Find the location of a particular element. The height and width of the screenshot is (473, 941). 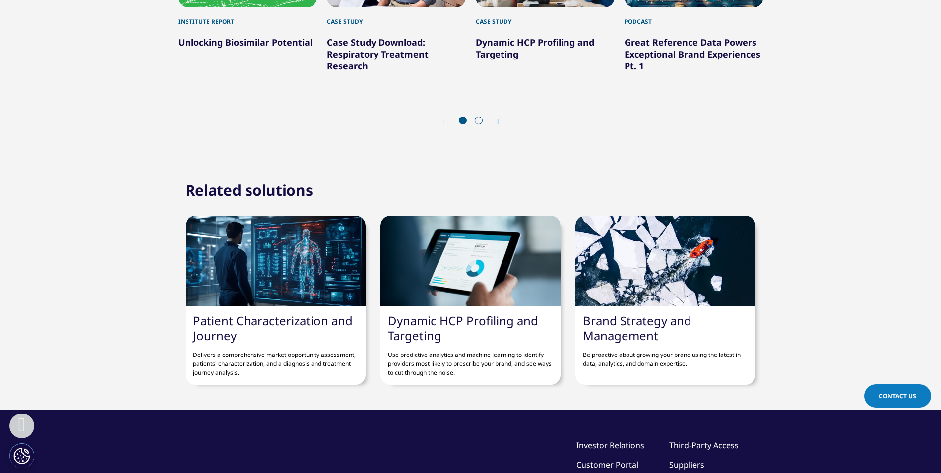

a: Patient Characterization and Journey is located at coordinates (273, 328).